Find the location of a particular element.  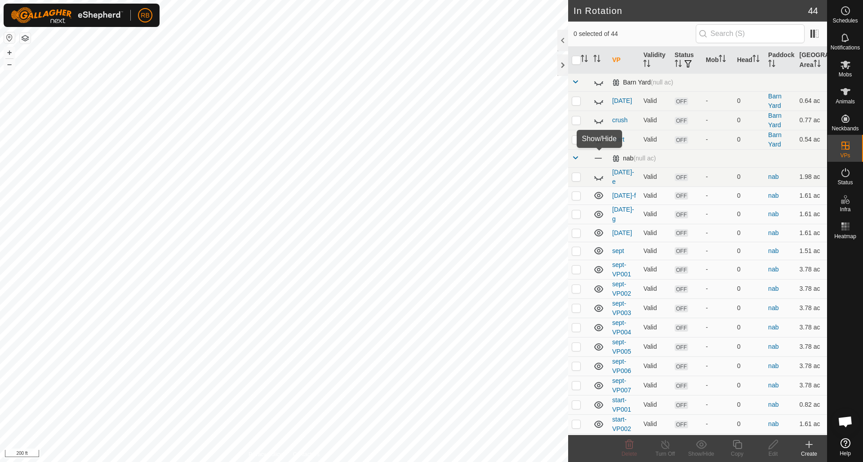

h2: In Rotation is located at coordinates (691, 11).